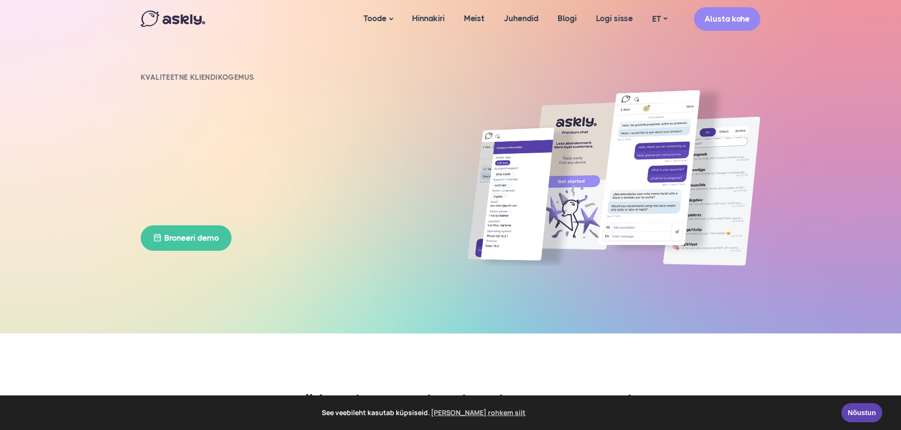  Describe the element at coordinates (862, 413) in the screenshot. I see `a: Nõustun` at that location.